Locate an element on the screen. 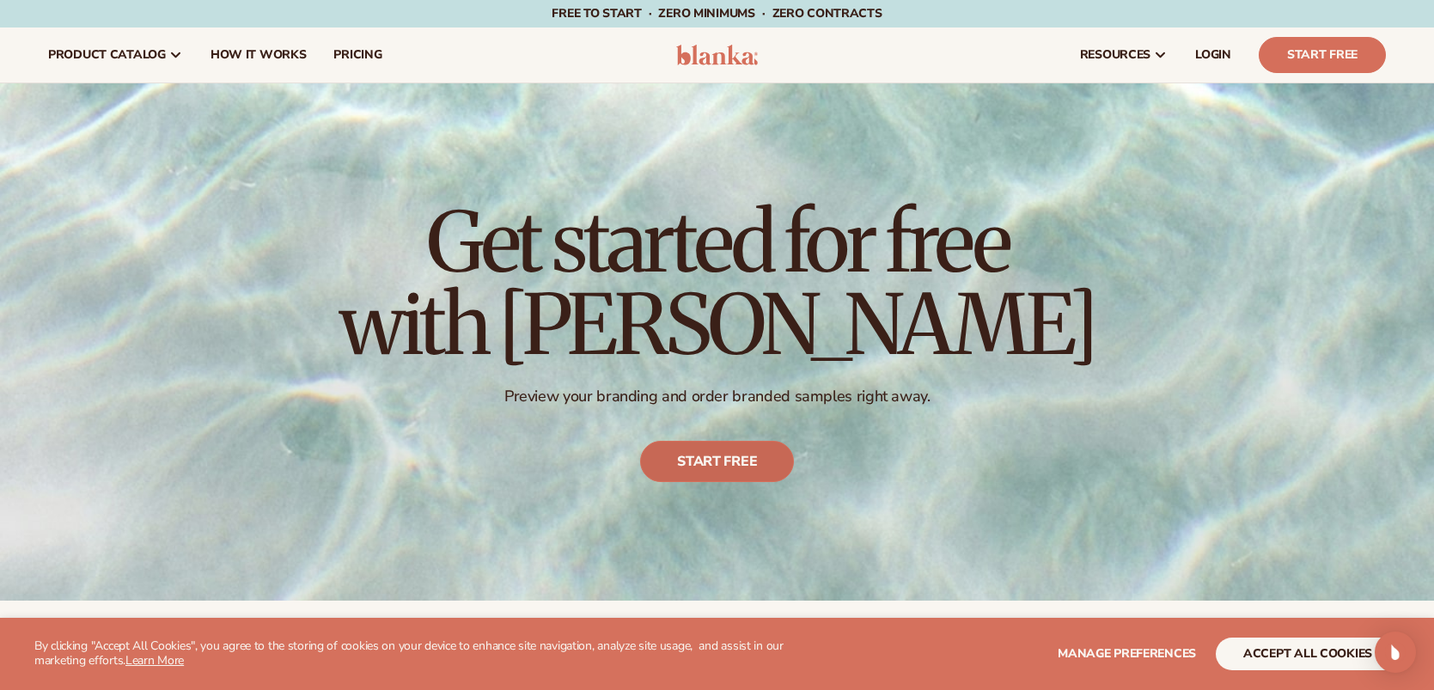 This screenshot has height=690, width=1434. span: product catalog is located at coordinates (107, 55).